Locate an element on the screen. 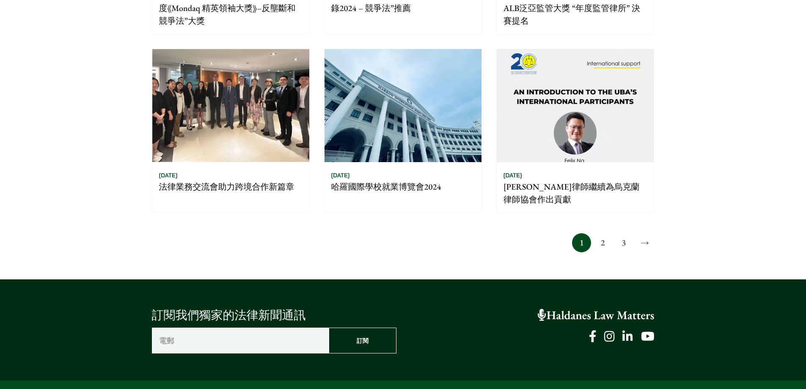 The image size is (806, 389). input: 訂閱 is located at coordinates (362, 340).